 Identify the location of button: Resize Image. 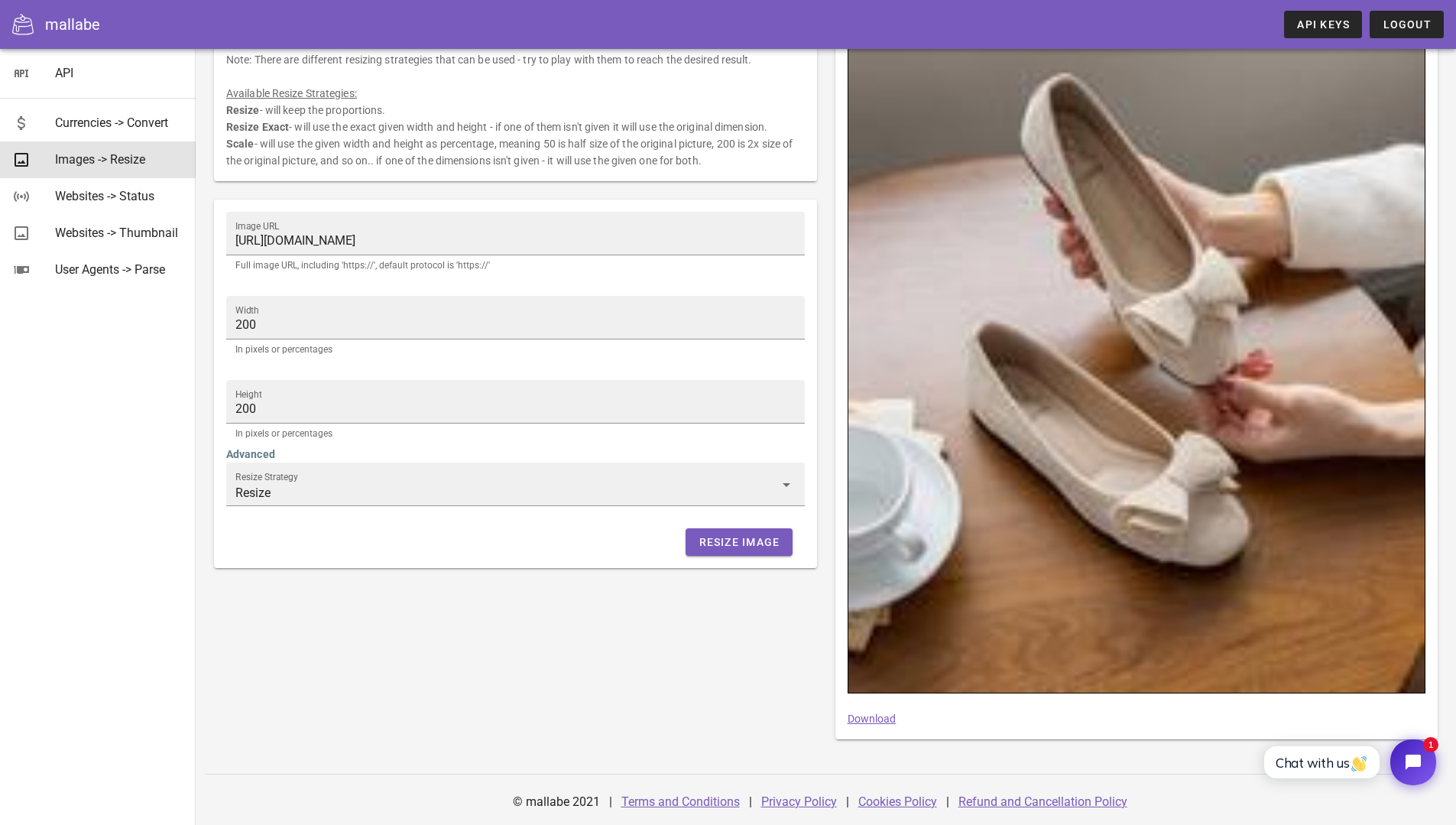
(738, 542).